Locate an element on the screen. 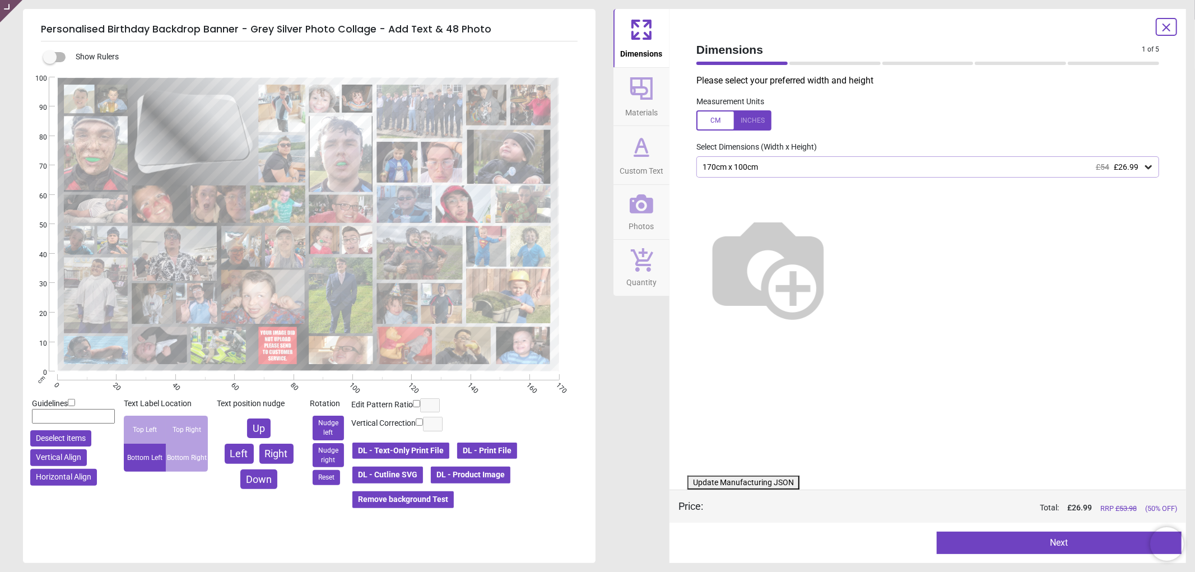 This screenshot has height=572, width=1195. div: Text position nudge is located at coordinates (259, 404).